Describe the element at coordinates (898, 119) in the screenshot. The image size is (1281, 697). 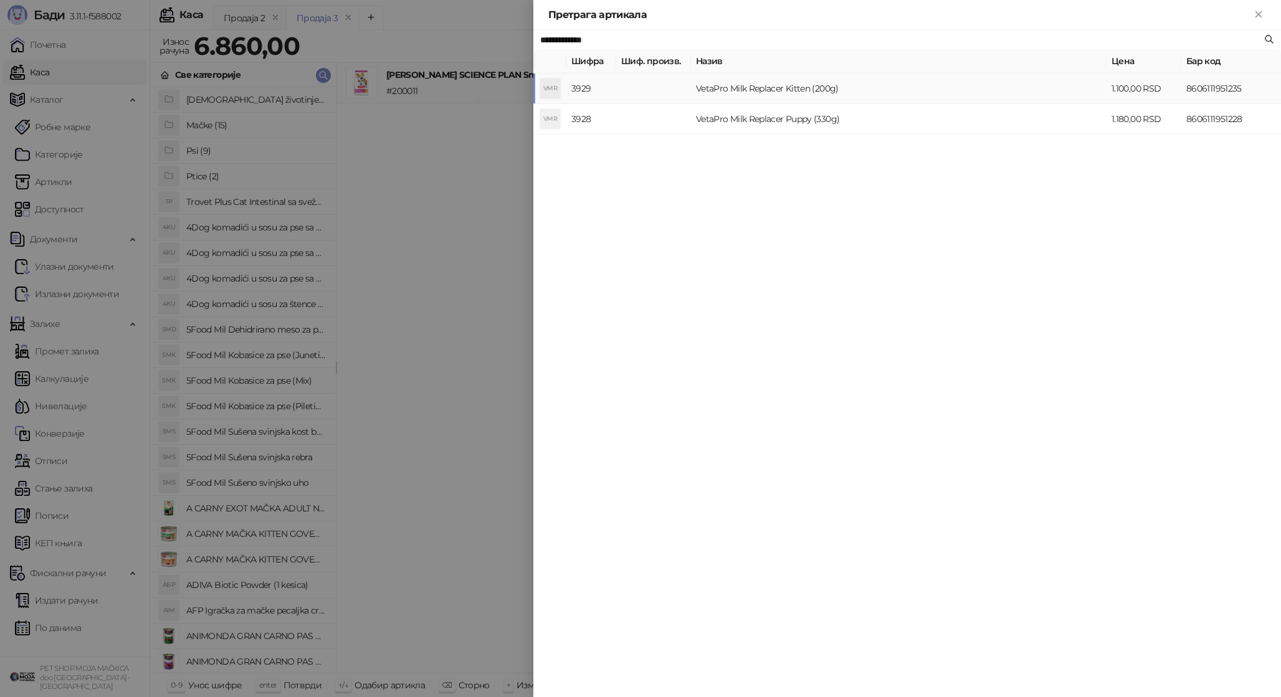
I see `td: VetaPro Milk Replacer Puppy (330g)` at that location.